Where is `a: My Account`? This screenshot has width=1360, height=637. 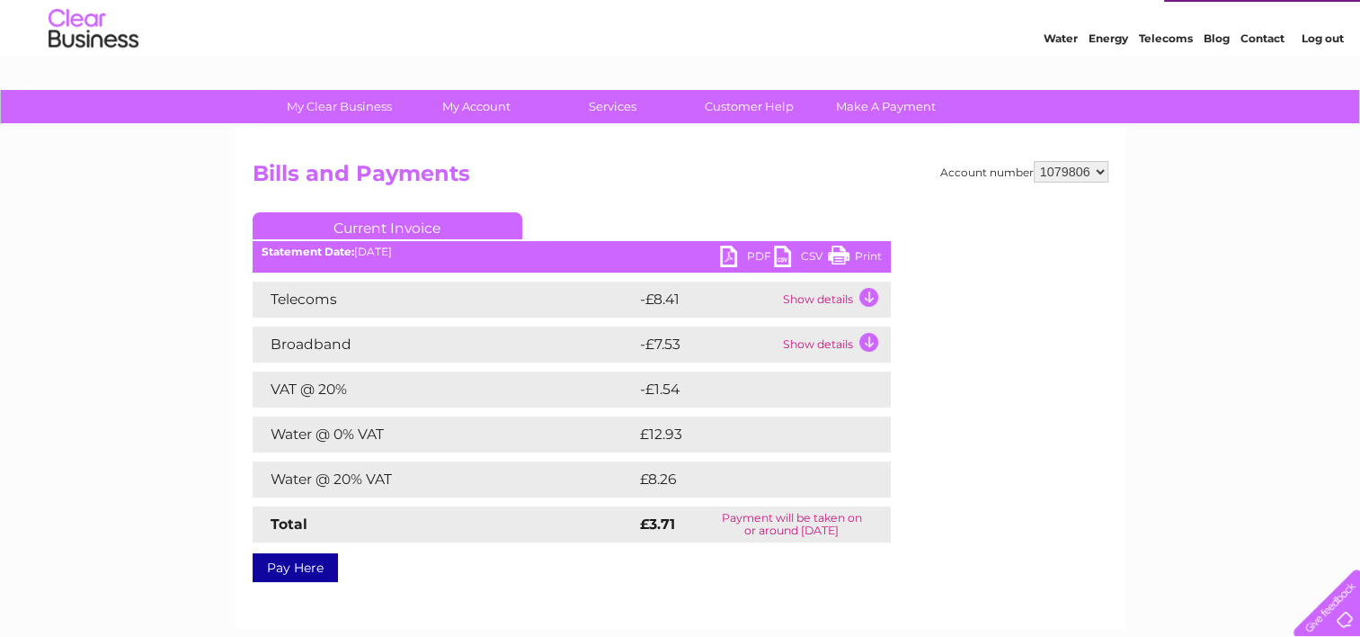
a: My Account is located at coordinates (476, 106).